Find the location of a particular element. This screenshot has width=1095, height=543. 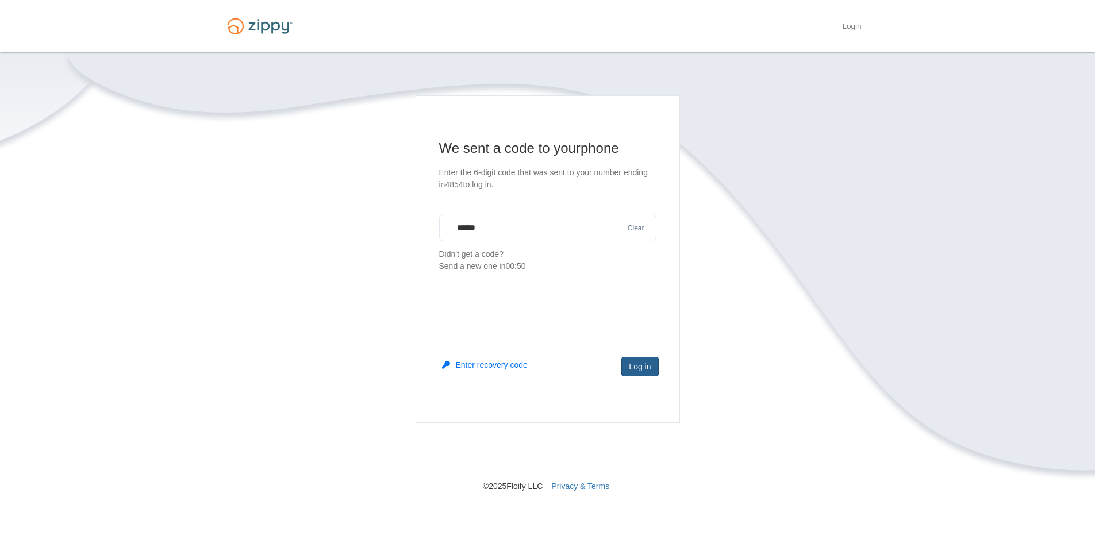

nav: © 2025 Floify LLC is located at coordinates (548, 457).